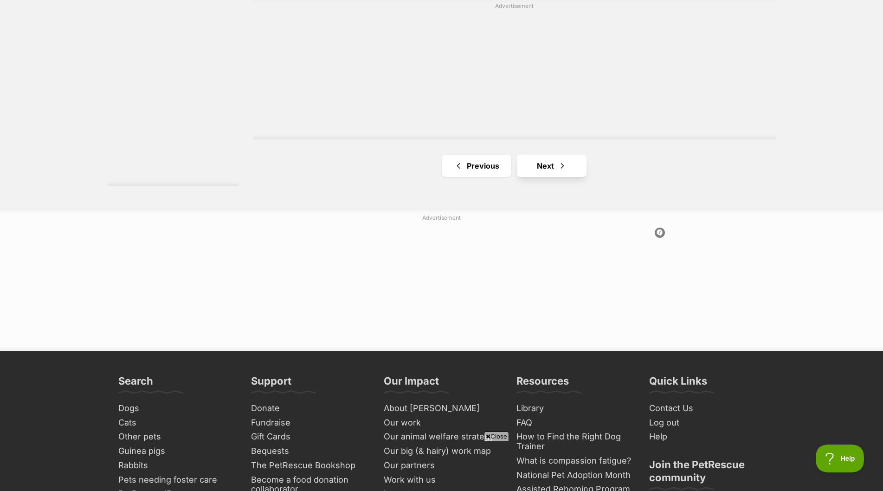 Image resolution: width=883 pixels, height=491 pixels. Describe the element at coordinates (309, 422) in the screenshot. I see `a: Fundraise` at that location.